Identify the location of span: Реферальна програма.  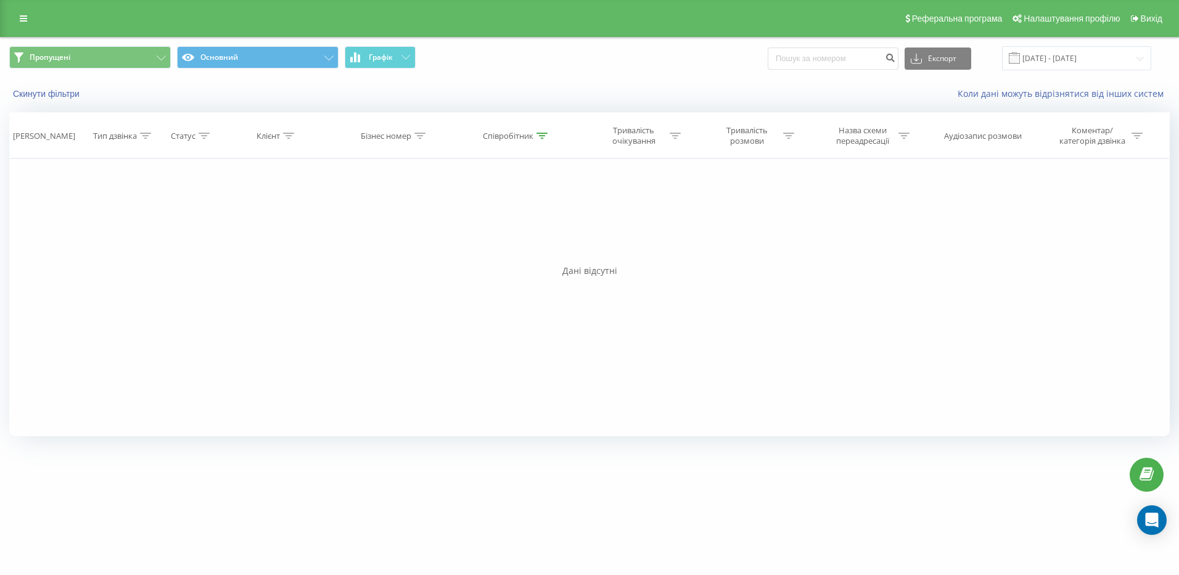
(957, 19).